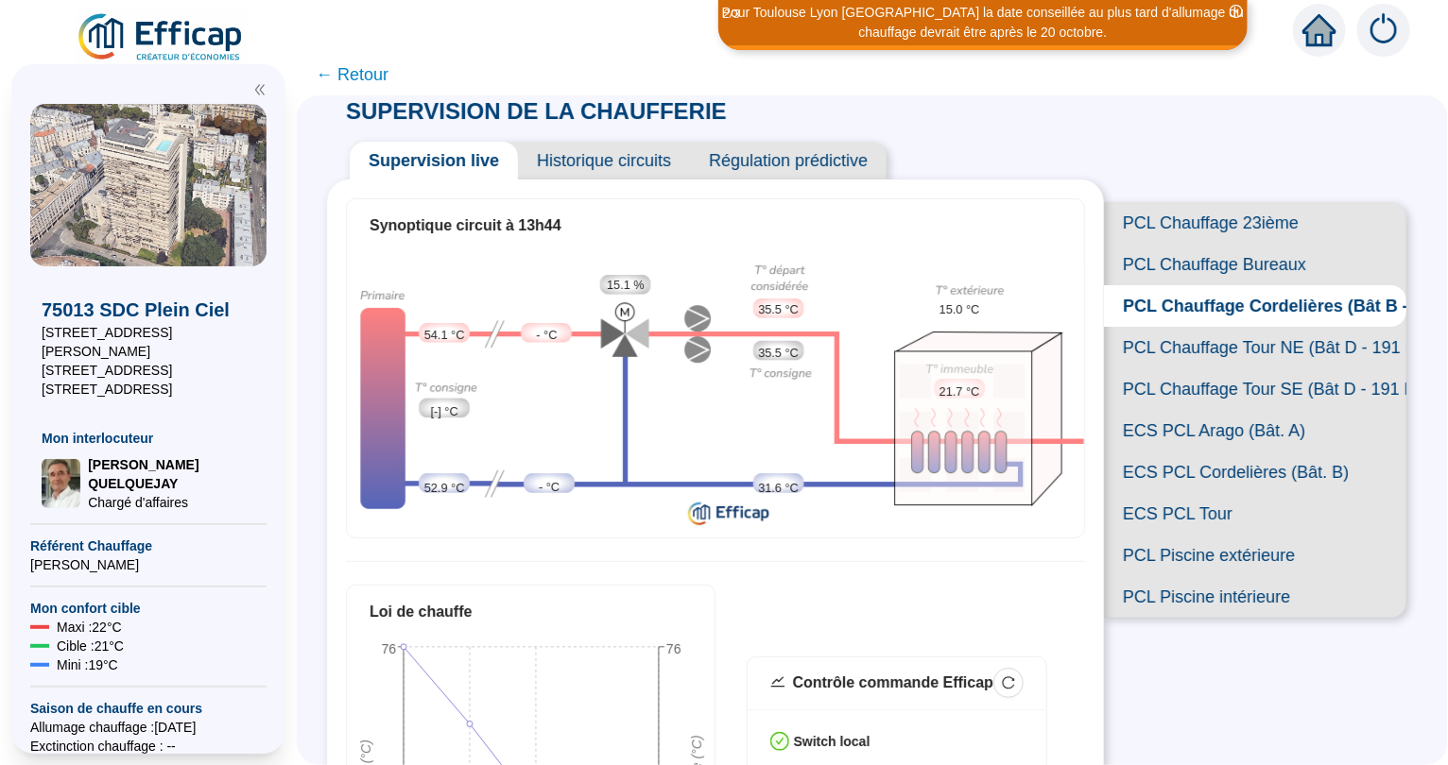 The width and height of the screenshot is (1448, 765). I want to click on span: Maxi : 22 °C, so click(89, 628).